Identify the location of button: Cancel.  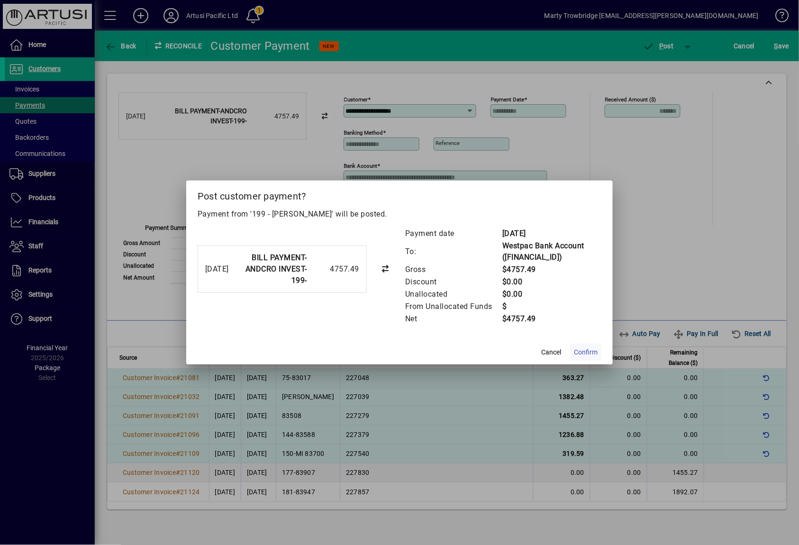
(551, 352).